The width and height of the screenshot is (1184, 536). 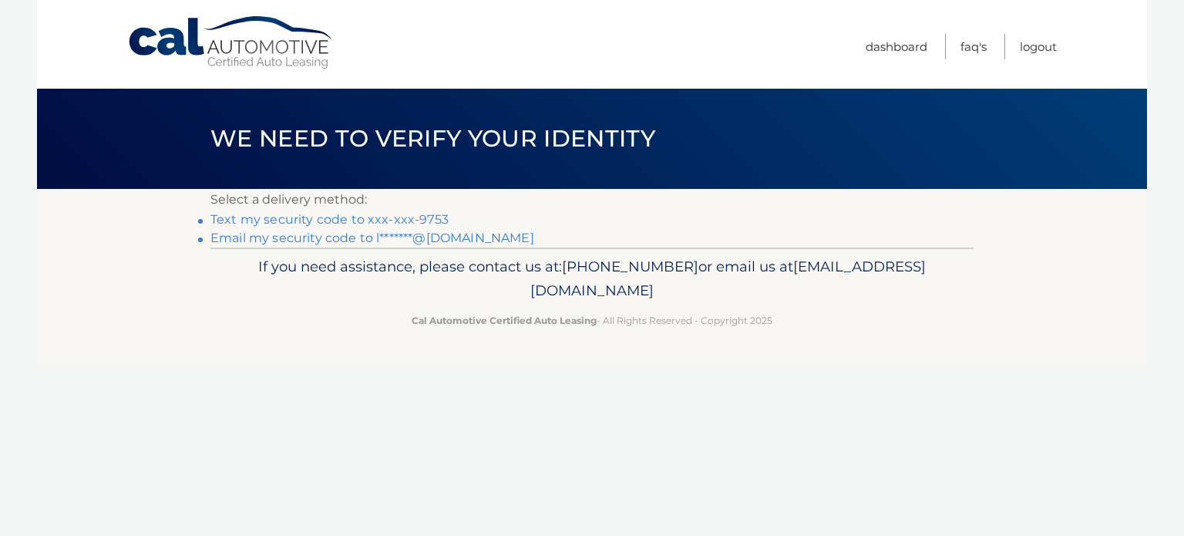 What do you see at coordinates (504, 320) in the screenshot?
I see `strong: Cal Automotive Certified Auto Leasing` at bounding box center [504, 320].